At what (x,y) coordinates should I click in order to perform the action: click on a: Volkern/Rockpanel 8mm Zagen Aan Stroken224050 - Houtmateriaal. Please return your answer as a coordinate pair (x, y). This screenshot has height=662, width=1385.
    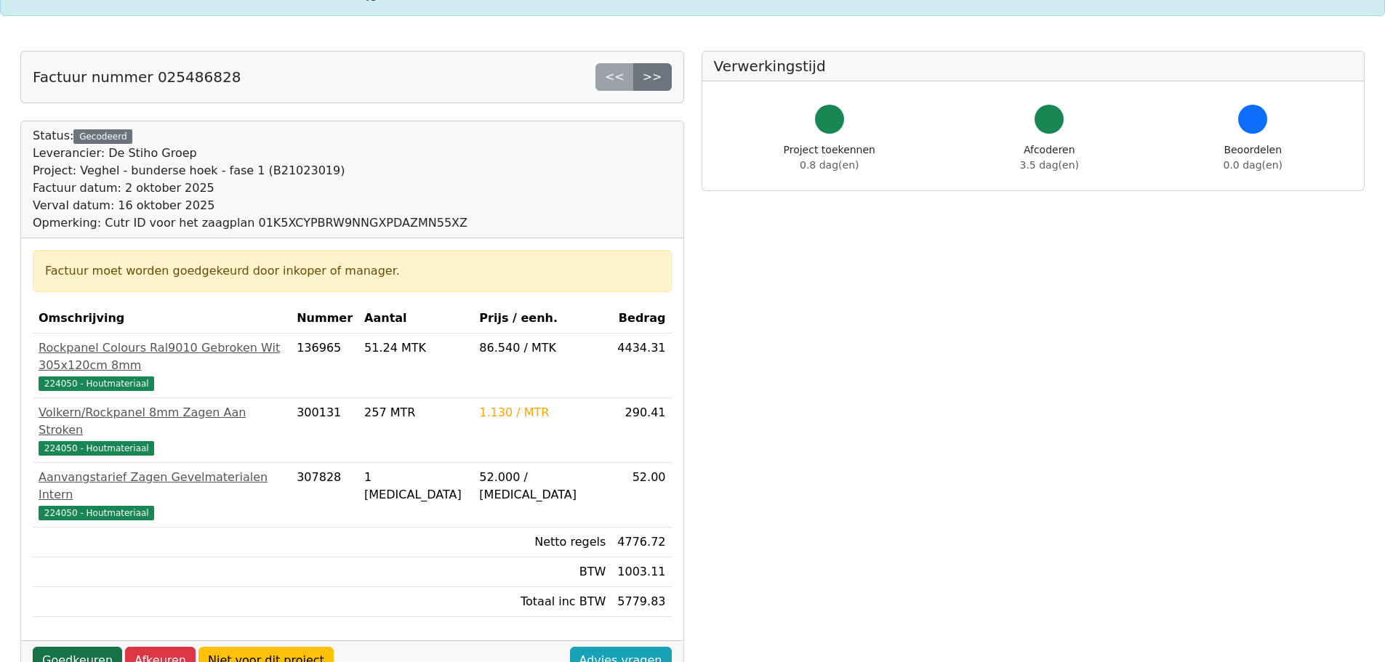
    Looking at the image, I should click on (161, 430).